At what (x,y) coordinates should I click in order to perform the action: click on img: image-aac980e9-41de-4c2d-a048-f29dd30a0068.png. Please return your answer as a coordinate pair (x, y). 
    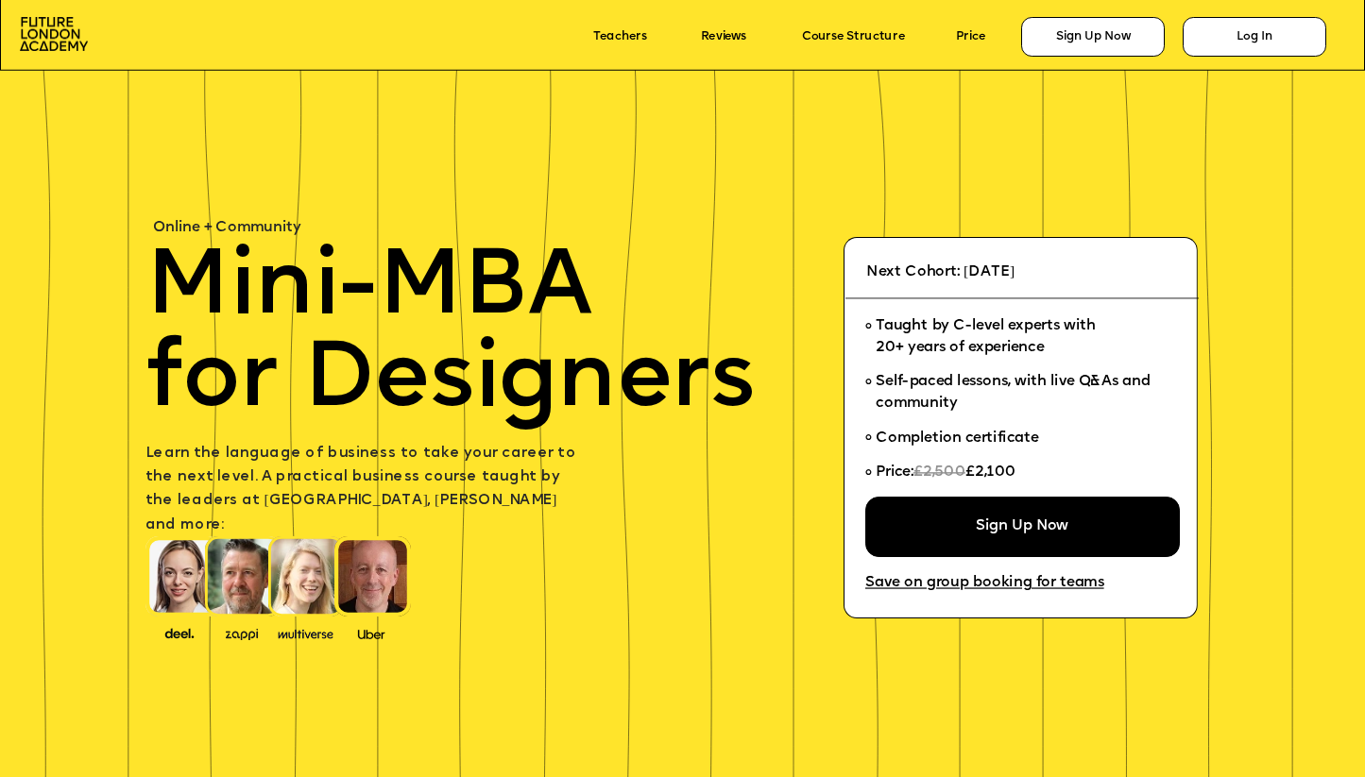
    Looking at the image, I should click on (54, 34).